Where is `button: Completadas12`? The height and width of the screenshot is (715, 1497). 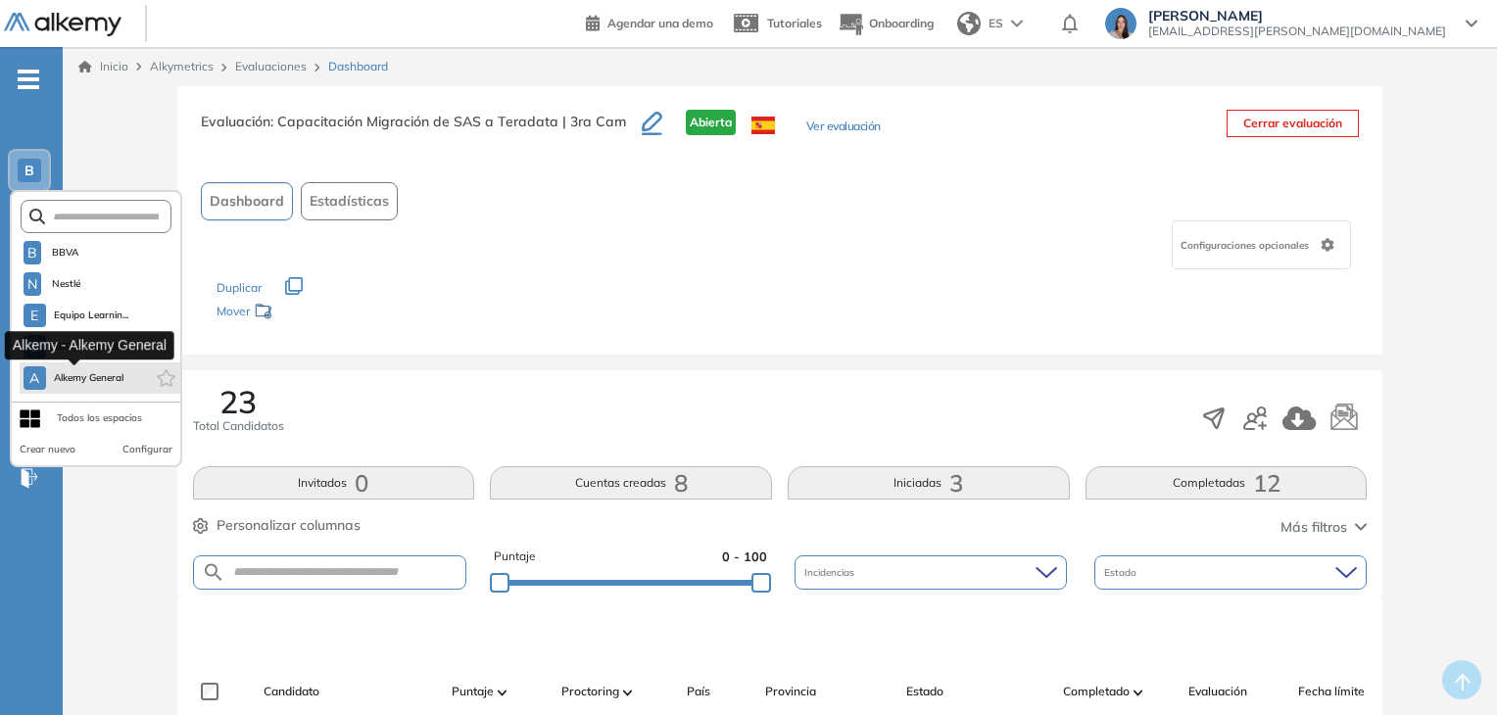 button: Completadas12 is located at coordinates (1227, 483).